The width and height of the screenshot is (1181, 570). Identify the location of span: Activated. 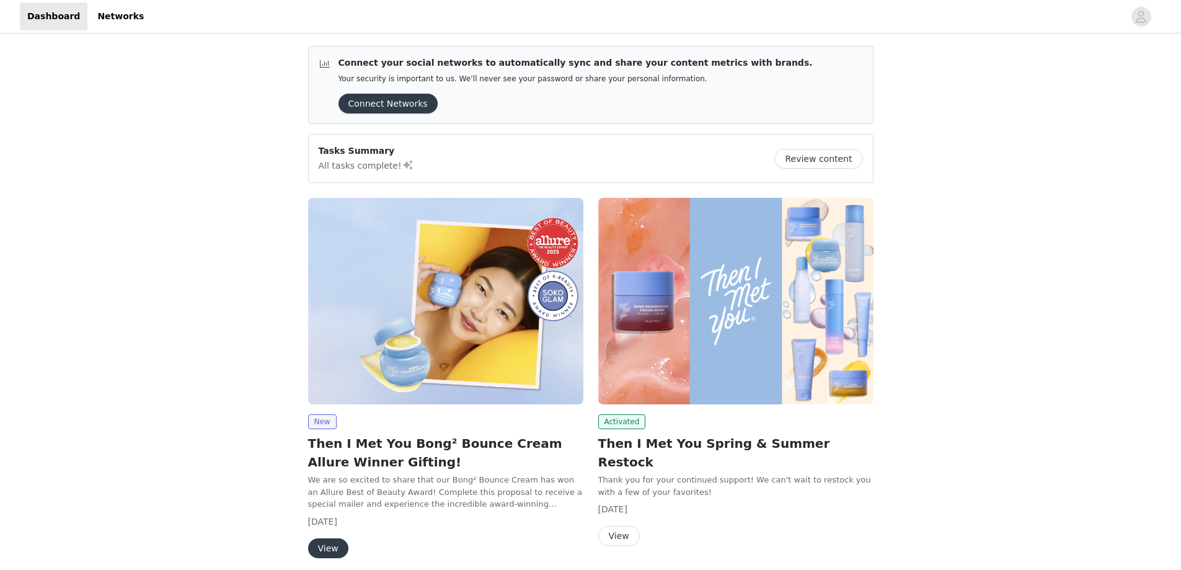
(622, 422).